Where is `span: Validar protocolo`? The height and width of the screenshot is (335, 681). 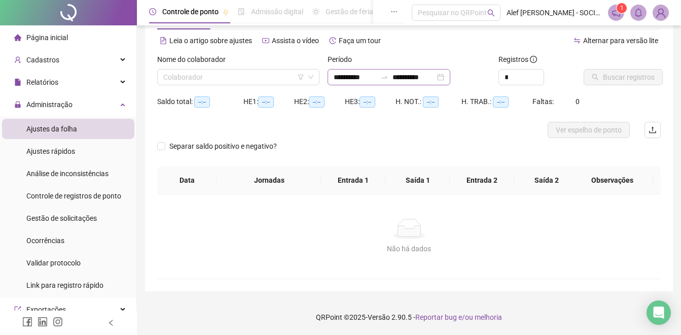
span: Validar protocolo is located at coordinates (53, 263).